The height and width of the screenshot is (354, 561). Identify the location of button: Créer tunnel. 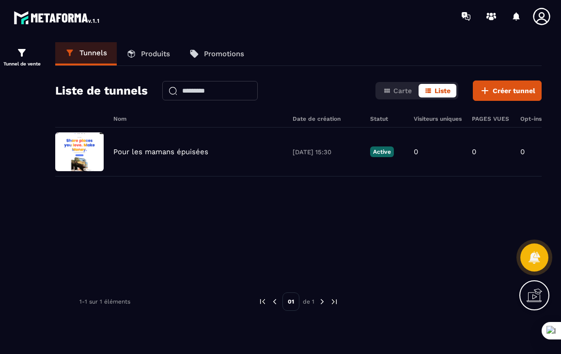
(507, 91).